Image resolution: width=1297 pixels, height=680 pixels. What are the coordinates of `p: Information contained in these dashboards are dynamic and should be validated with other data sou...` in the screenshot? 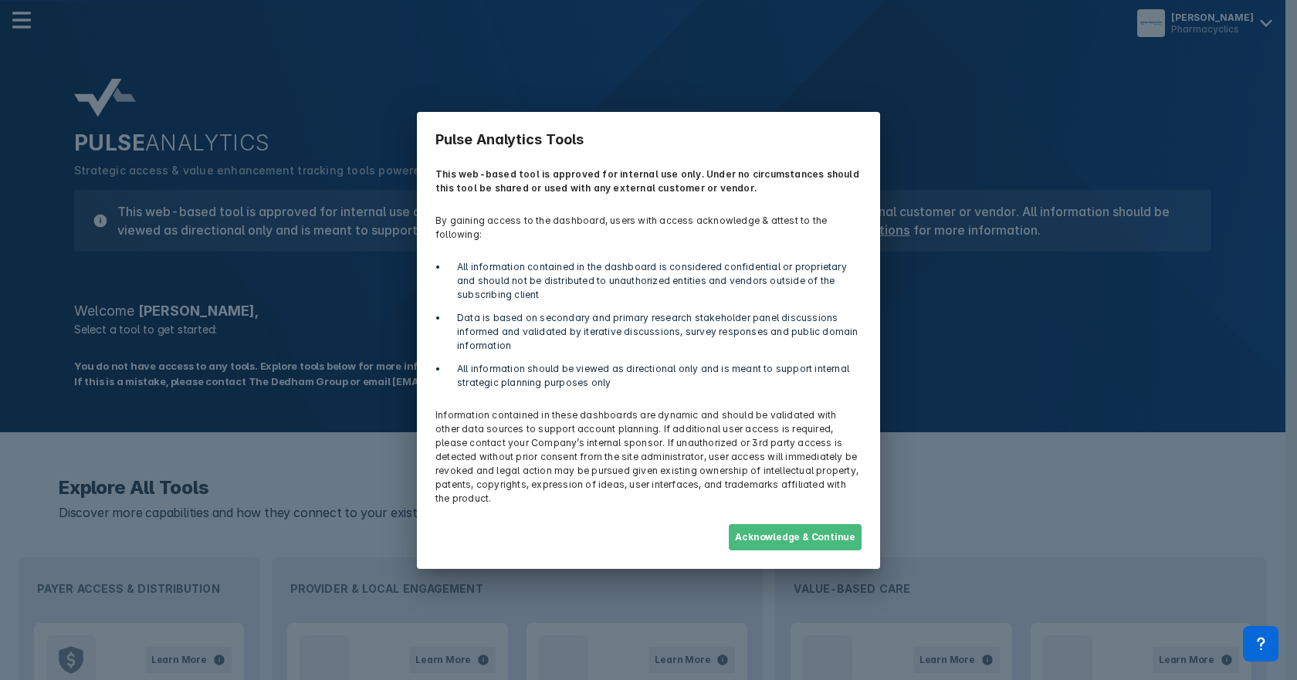 It's located at (649, 457).